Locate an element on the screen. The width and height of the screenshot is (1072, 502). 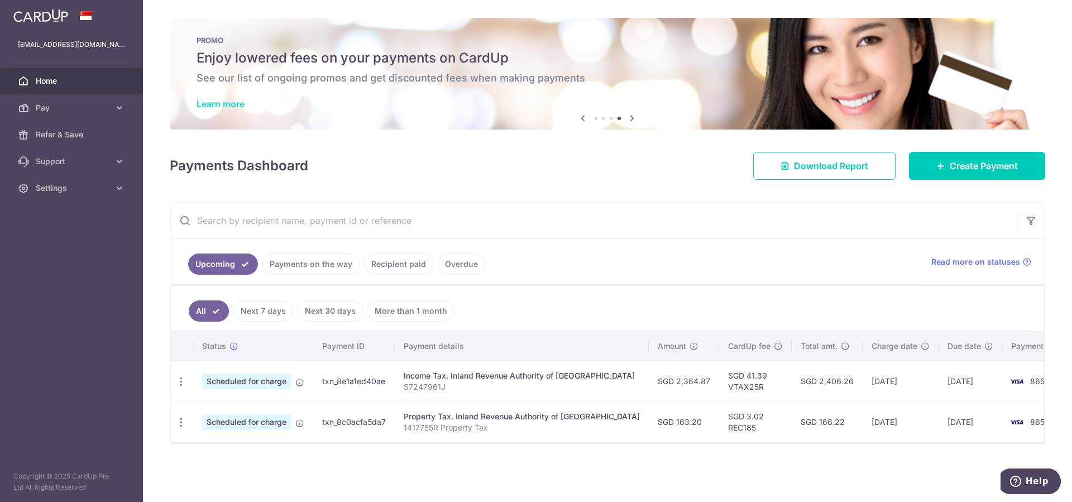
td: SGD 3.02 REC185 is located at coordinates (756, 422).